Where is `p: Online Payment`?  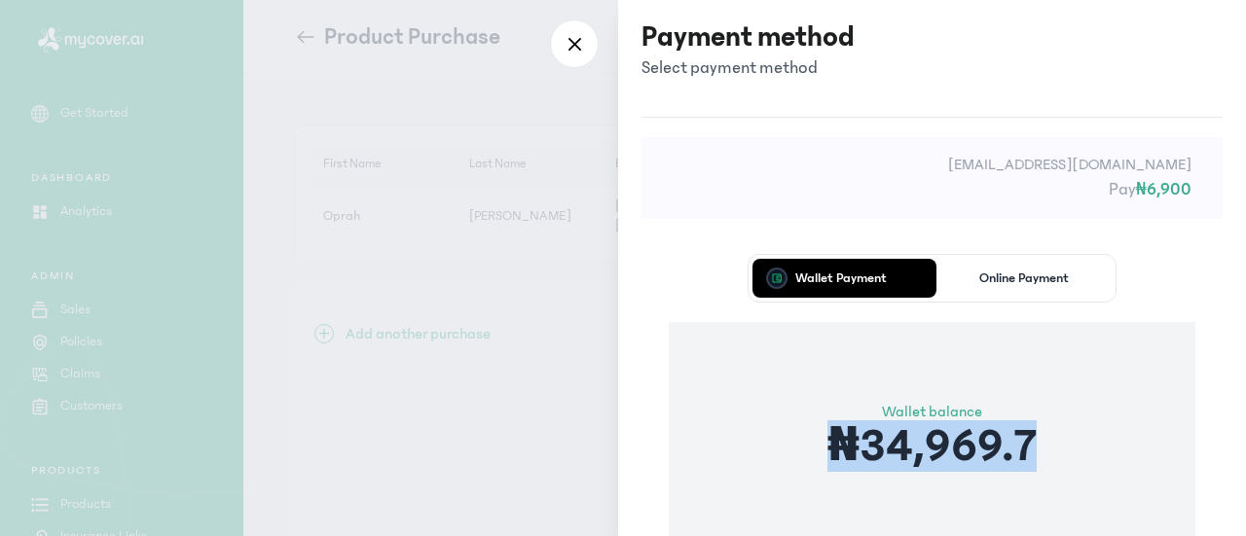 p: Online Payment is located at coordinates (1024, 278).